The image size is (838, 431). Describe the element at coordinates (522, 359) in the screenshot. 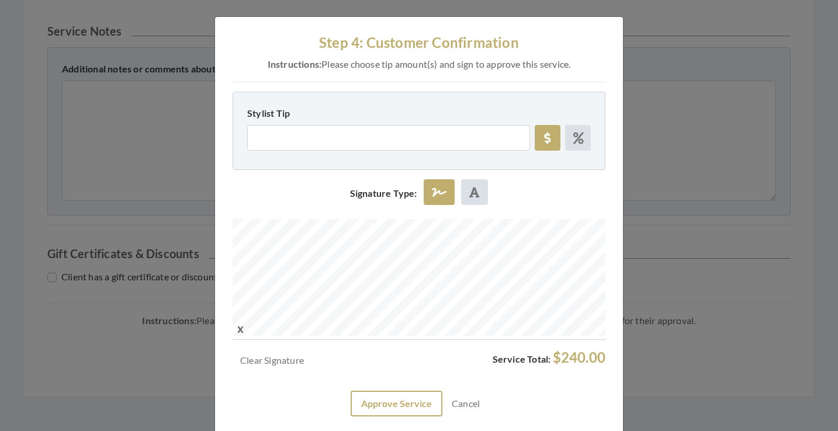

I see `span: Service Total:` at that location.